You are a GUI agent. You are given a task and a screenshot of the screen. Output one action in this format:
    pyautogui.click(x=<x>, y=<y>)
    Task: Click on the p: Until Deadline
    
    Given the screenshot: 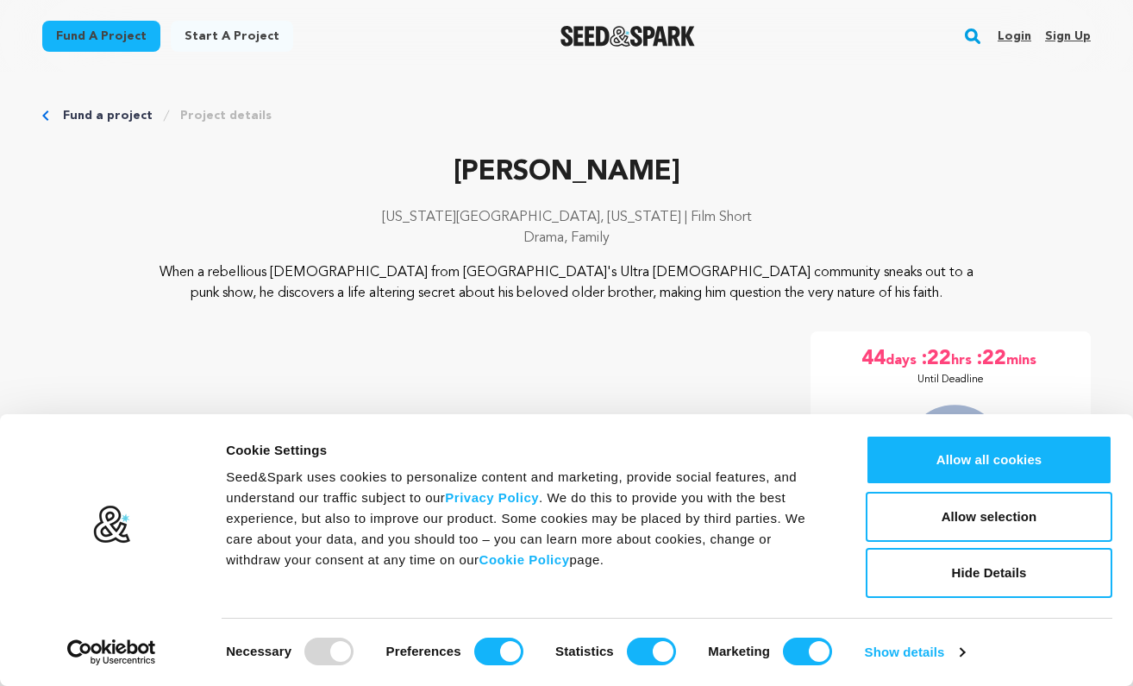 What is the action you would take?
    pyautogui.click(x=951, y=380)
    